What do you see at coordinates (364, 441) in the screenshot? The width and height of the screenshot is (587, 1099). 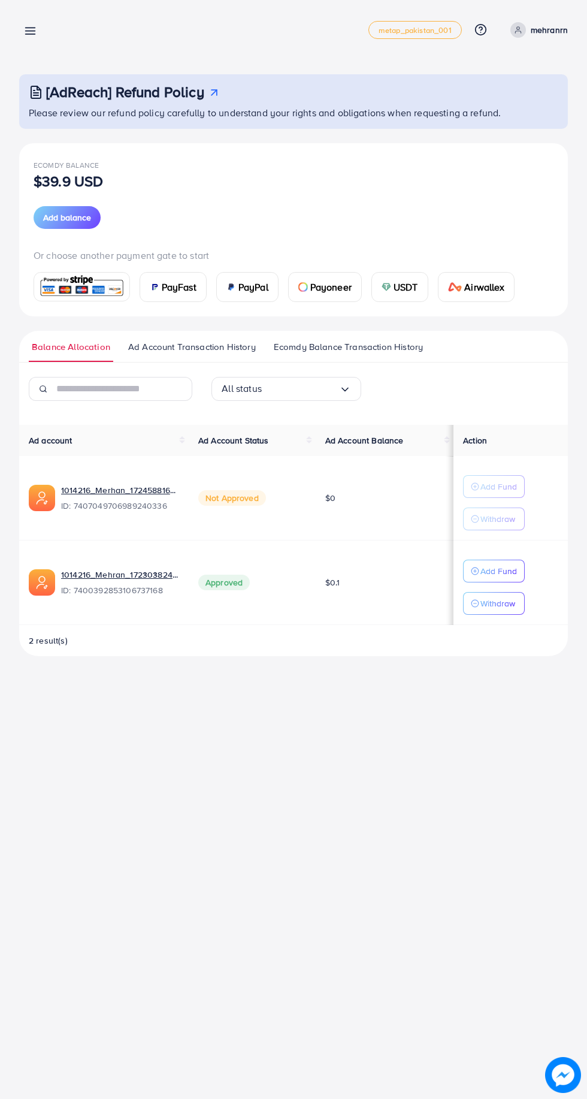 I see `span: Ad Account Balance` at bounding box center [364, 441].